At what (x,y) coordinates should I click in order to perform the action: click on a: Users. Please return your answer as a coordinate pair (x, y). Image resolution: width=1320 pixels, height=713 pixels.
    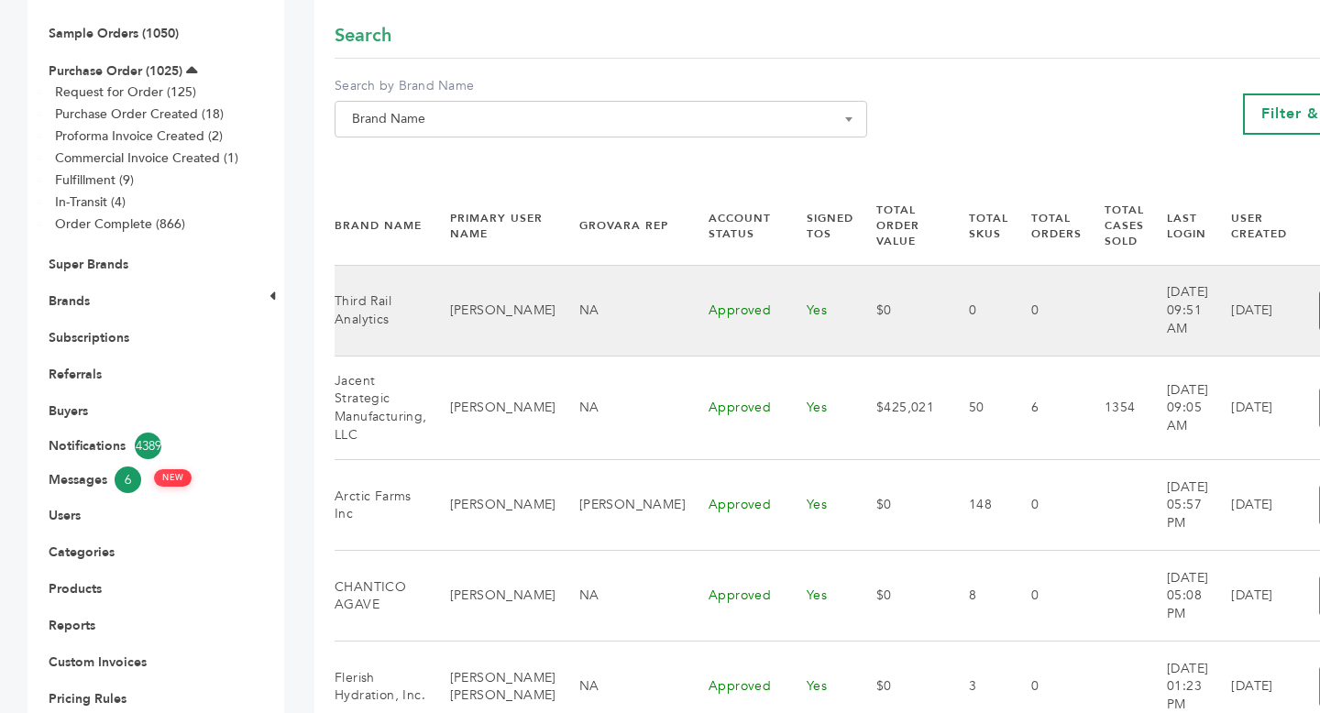
    Looking at the image, I should click on (64, 515).